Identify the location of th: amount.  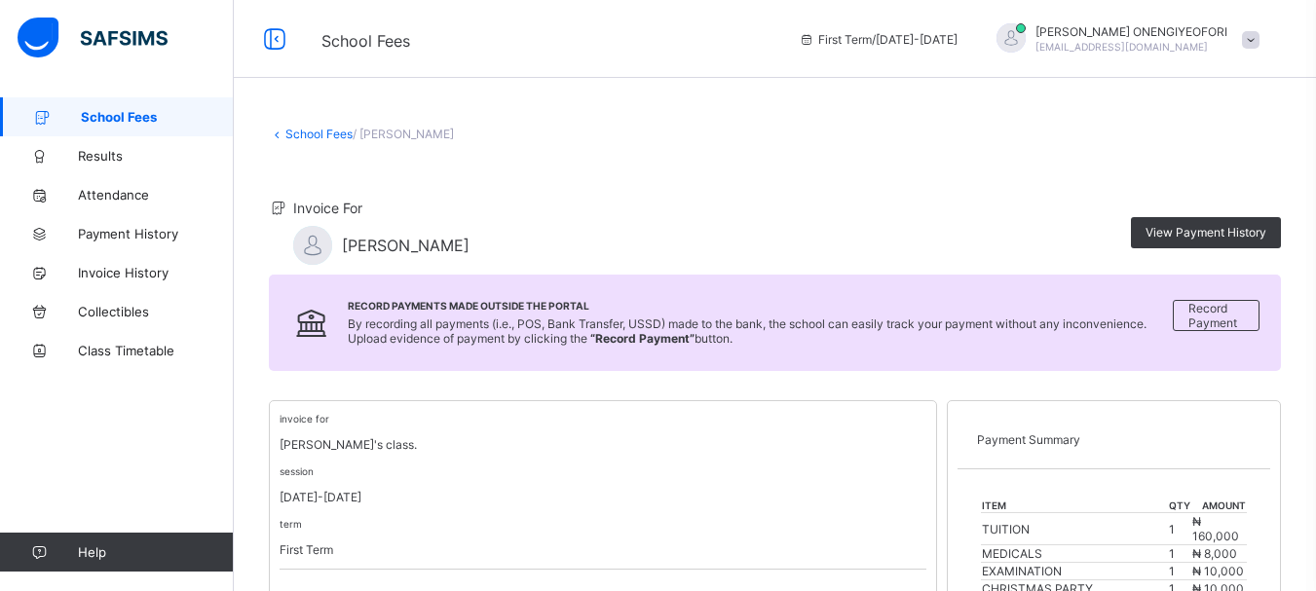
(1218, 505).